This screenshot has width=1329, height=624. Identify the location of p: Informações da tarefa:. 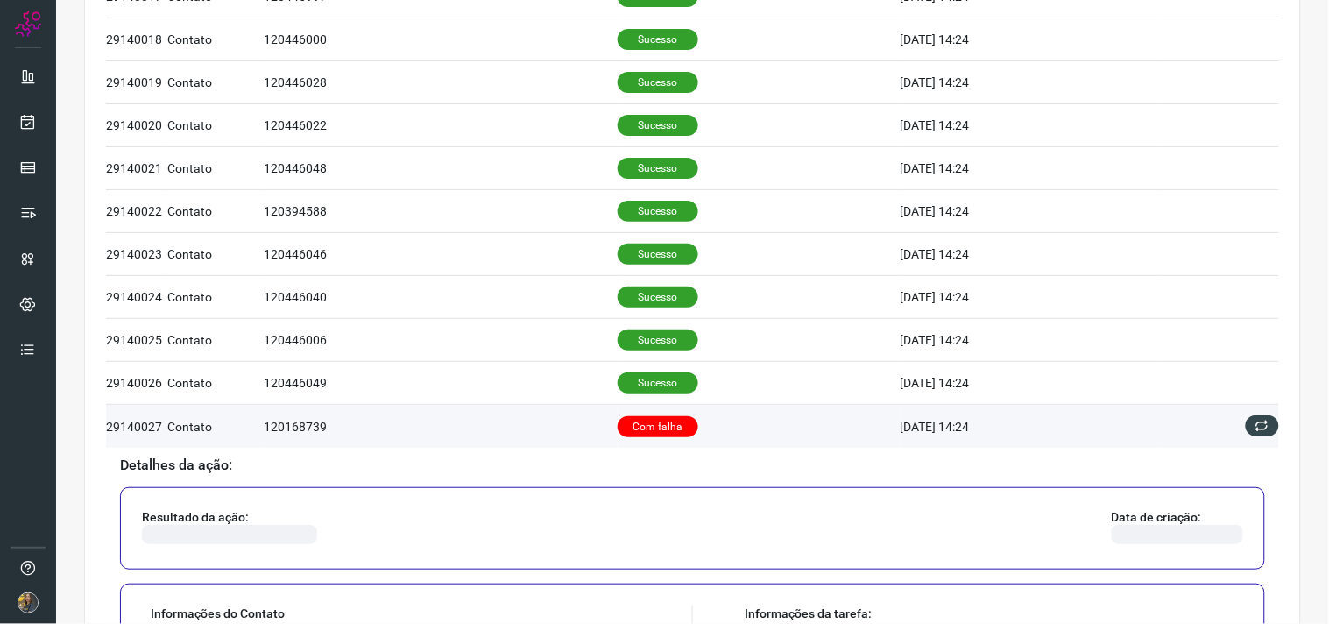
(990, 613).